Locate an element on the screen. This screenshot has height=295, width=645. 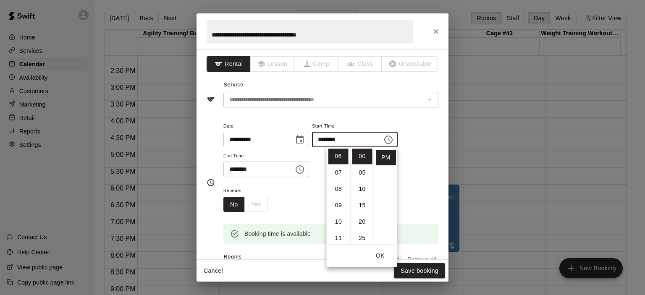
li: 10 hours is located at coordinates (338, 222).